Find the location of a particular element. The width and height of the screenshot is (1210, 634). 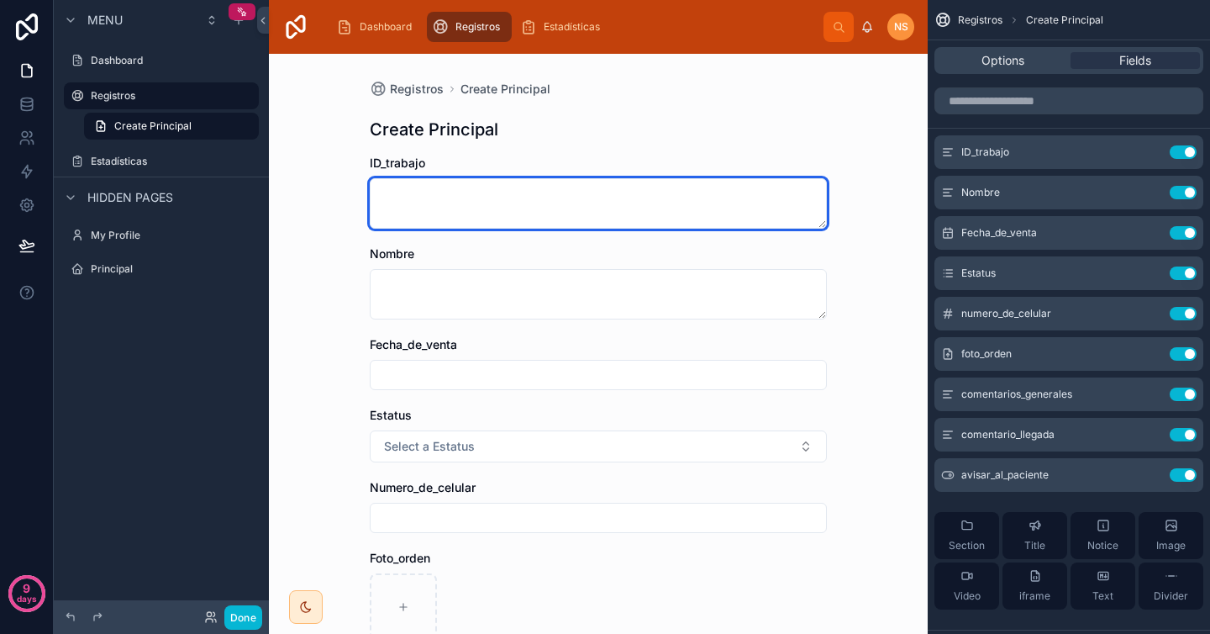

button: Section is located at coordinates (967, 535).